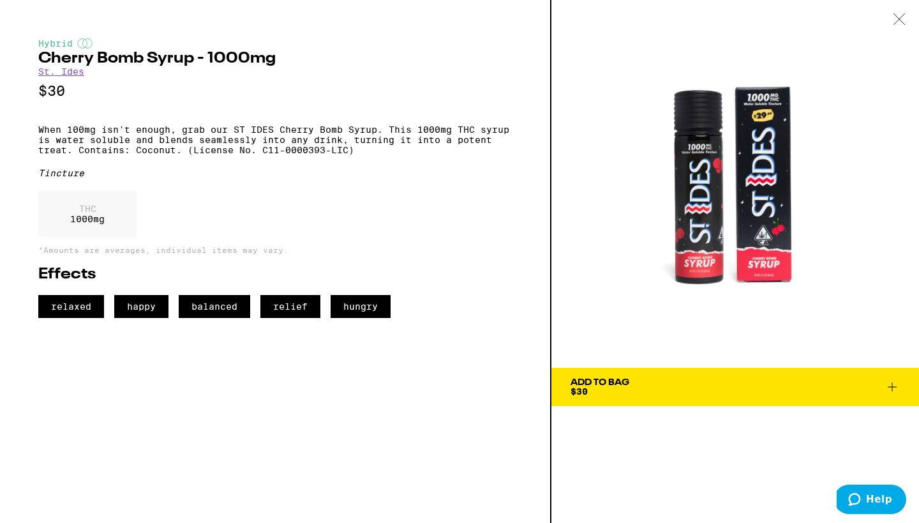  Describe the element at coordinates (214, 306) in the screenshot. I see `span: balanced` at that location.